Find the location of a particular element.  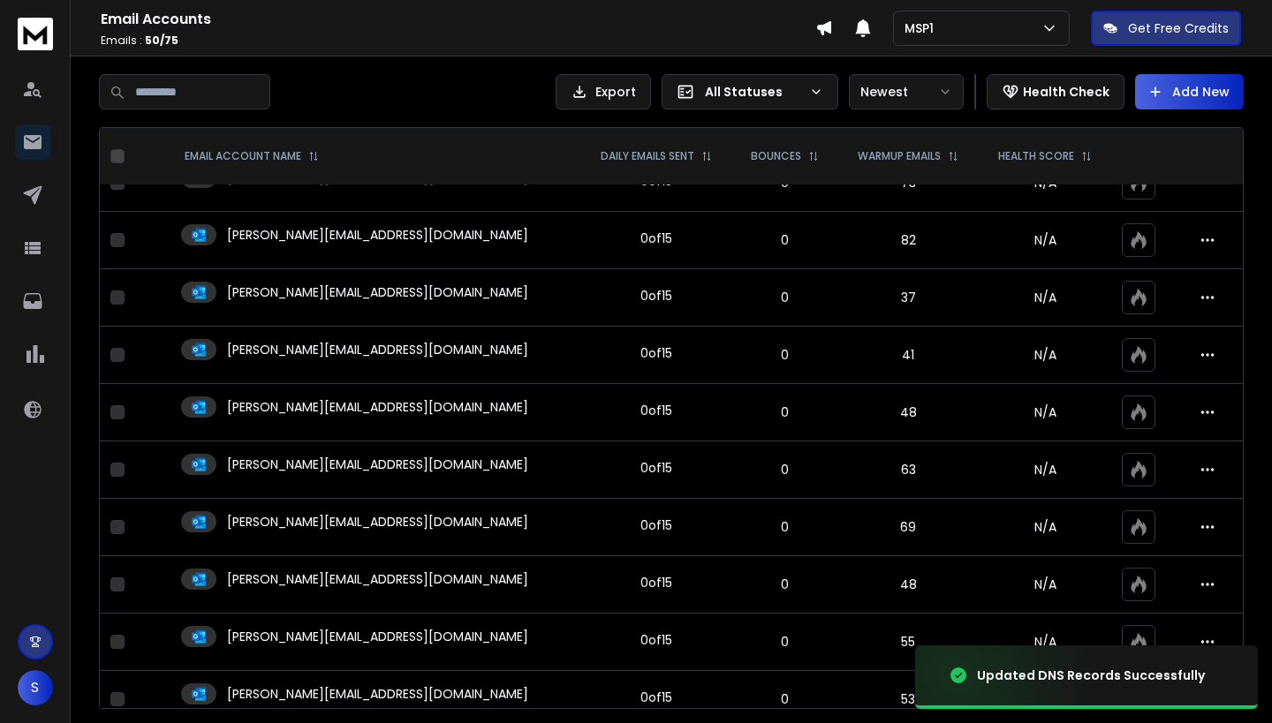

span: S is located at coordinates (35, 688).